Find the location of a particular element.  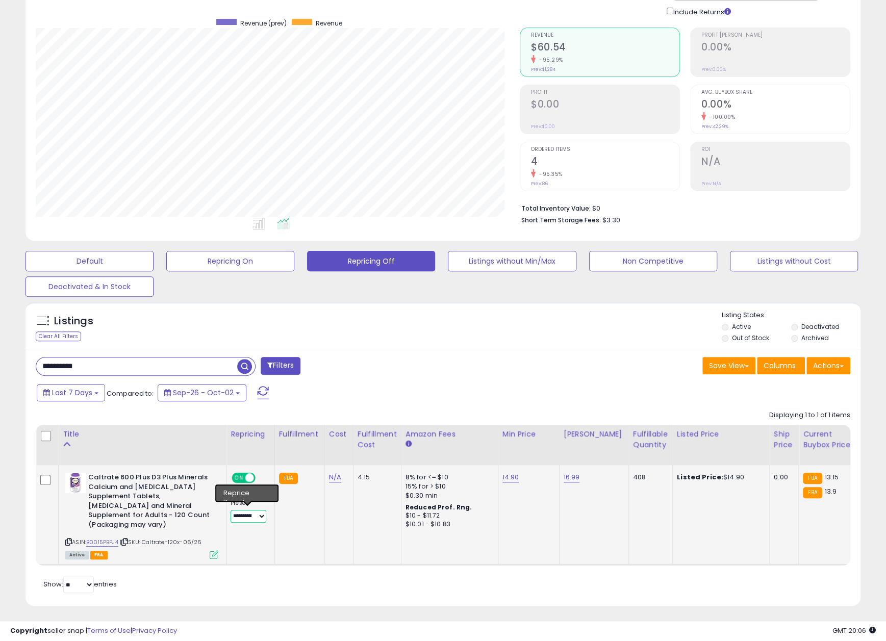

div: Win BuyBox is located at coordinates (248, 493).